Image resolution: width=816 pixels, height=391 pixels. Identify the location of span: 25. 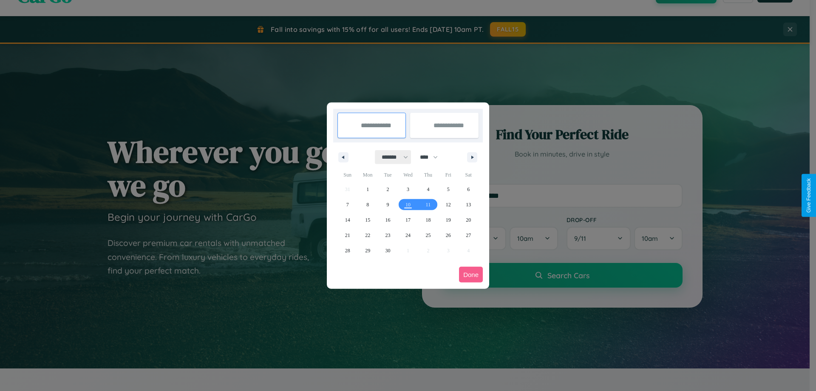
(428, 235).